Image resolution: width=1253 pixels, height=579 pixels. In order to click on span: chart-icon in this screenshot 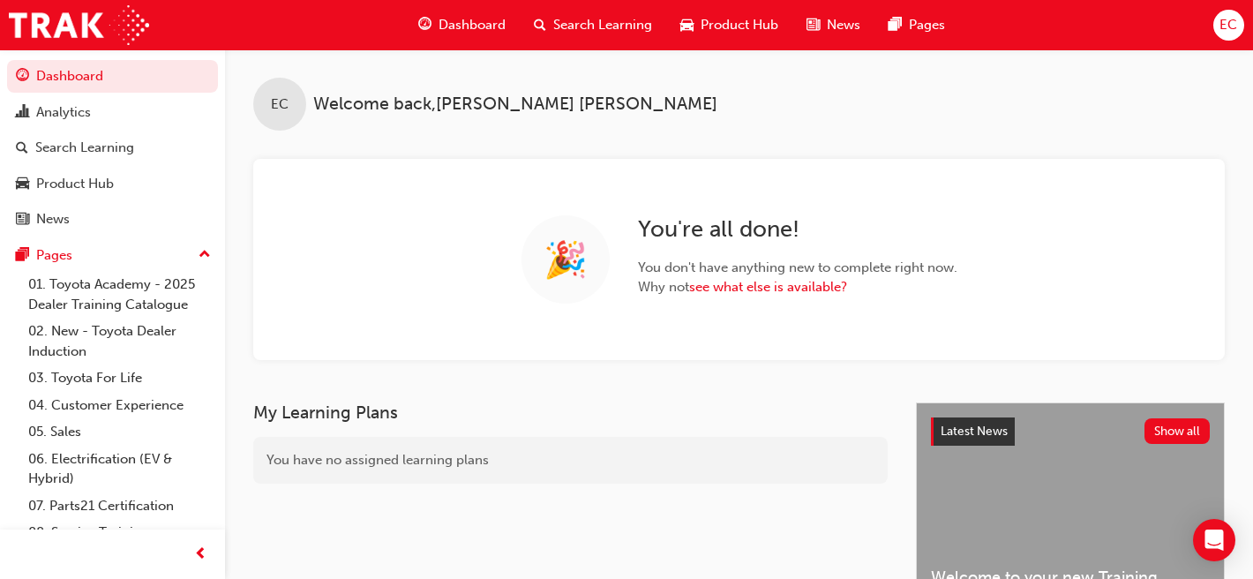, I will do `click(22, 113)`.